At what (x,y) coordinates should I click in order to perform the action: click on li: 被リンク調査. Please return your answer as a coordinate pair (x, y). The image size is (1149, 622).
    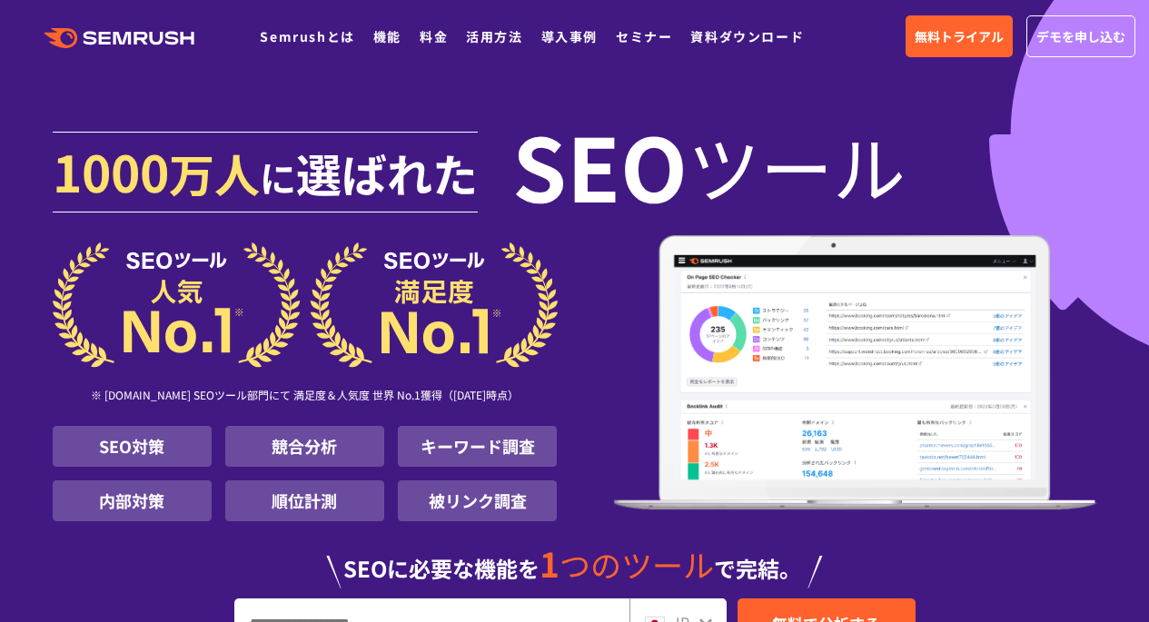
    Looking at the image, I should click on (477, 501).